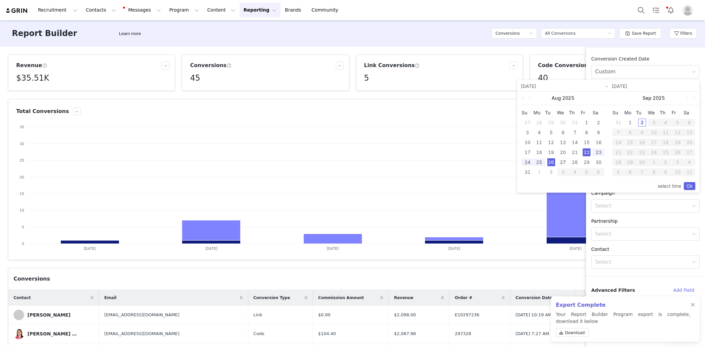  I want to click on span: Tu, so click(552, 113).